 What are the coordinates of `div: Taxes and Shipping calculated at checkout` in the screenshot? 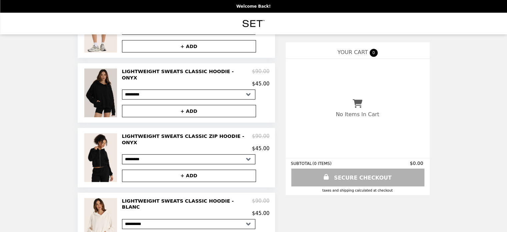 It's located at (358, 190).